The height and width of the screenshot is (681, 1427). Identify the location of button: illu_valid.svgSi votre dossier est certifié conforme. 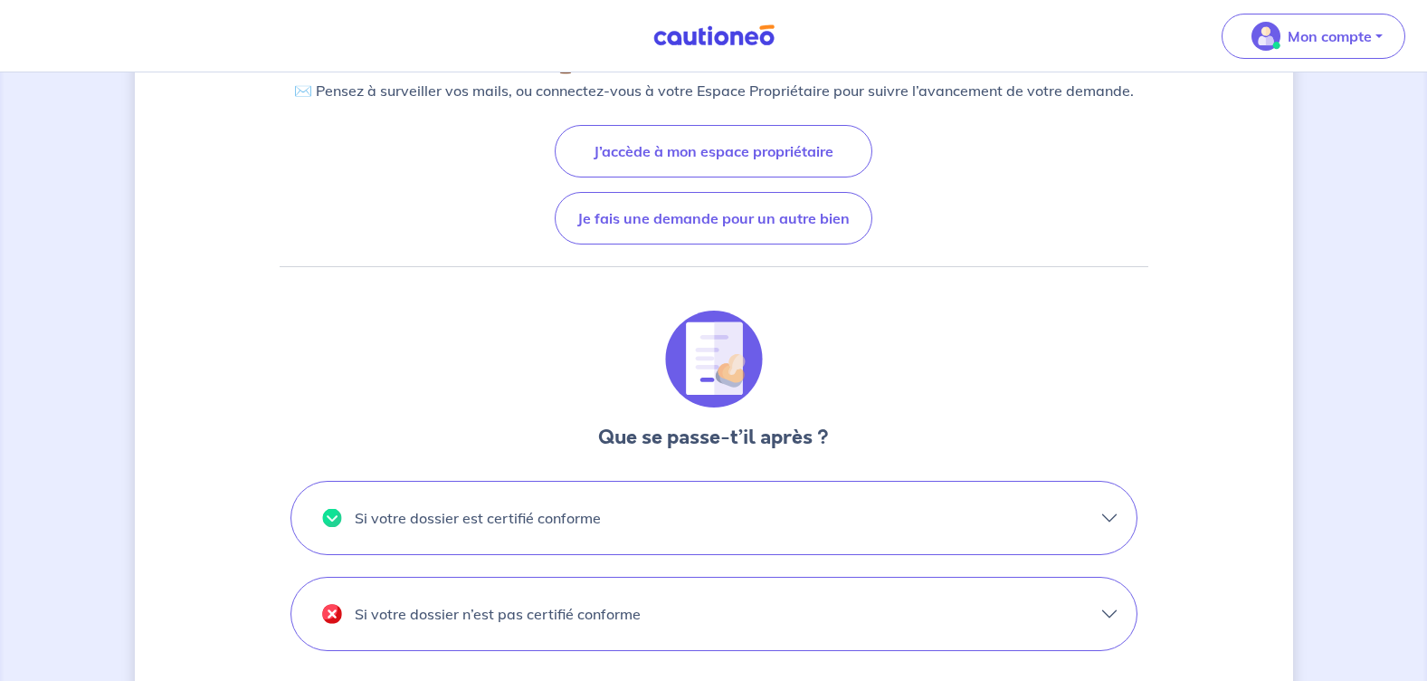
(714, 518).